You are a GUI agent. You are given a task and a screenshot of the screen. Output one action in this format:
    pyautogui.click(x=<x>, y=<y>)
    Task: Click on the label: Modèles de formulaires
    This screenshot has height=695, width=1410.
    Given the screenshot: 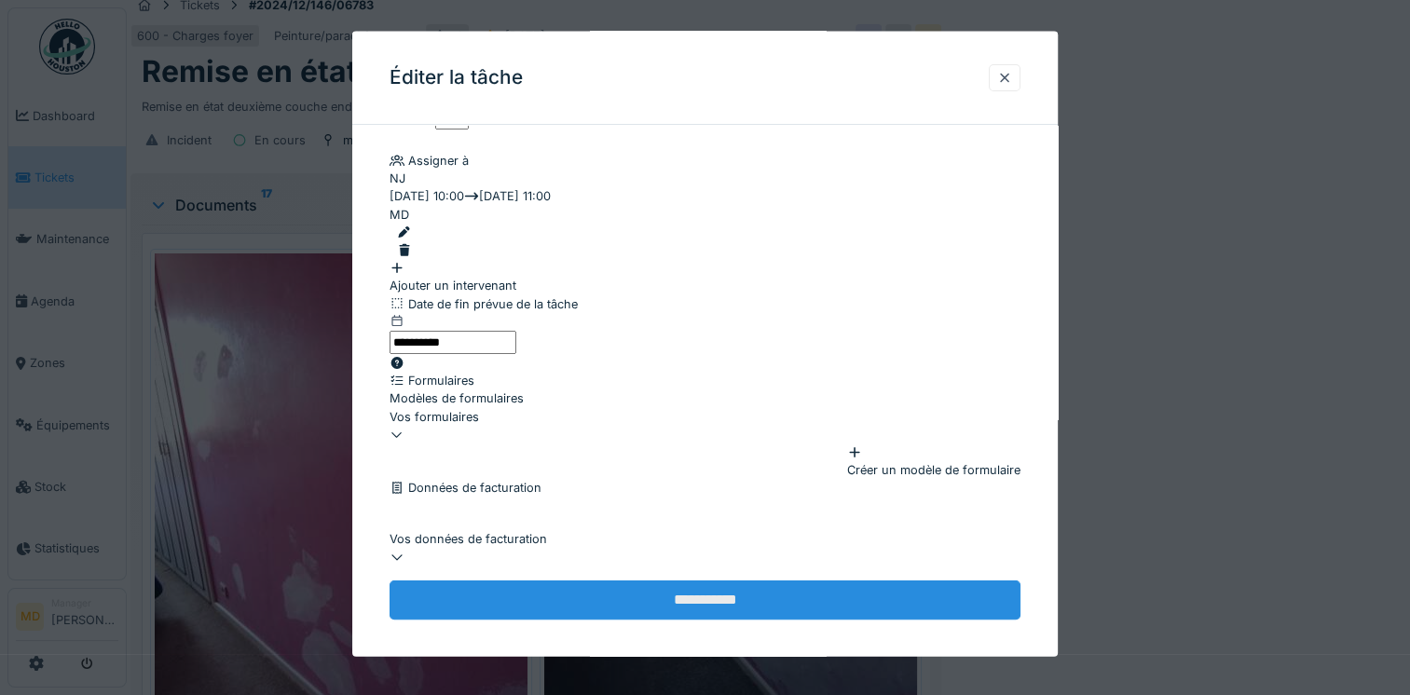 What is the action you would take?
    pyautogui.click(x=457, y=398)
    